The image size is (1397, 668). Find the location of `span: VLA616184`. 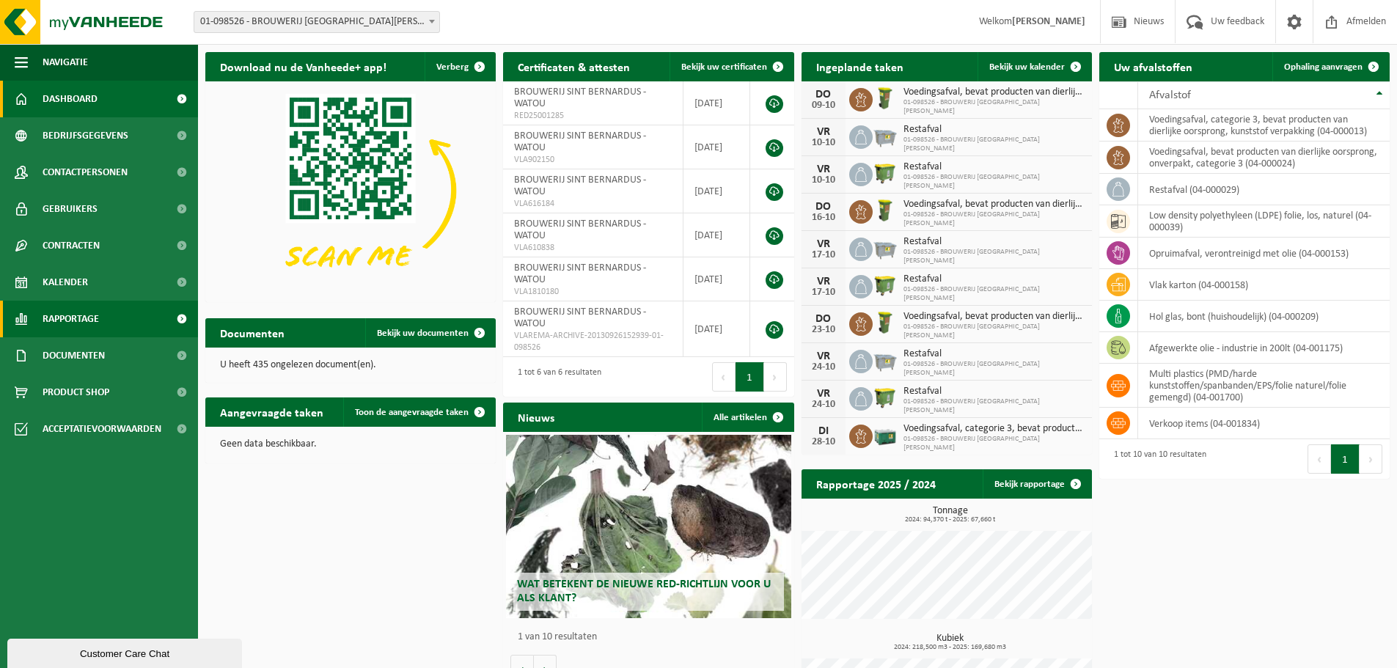

span: VLA616184 is located at coordinates (593, 204).